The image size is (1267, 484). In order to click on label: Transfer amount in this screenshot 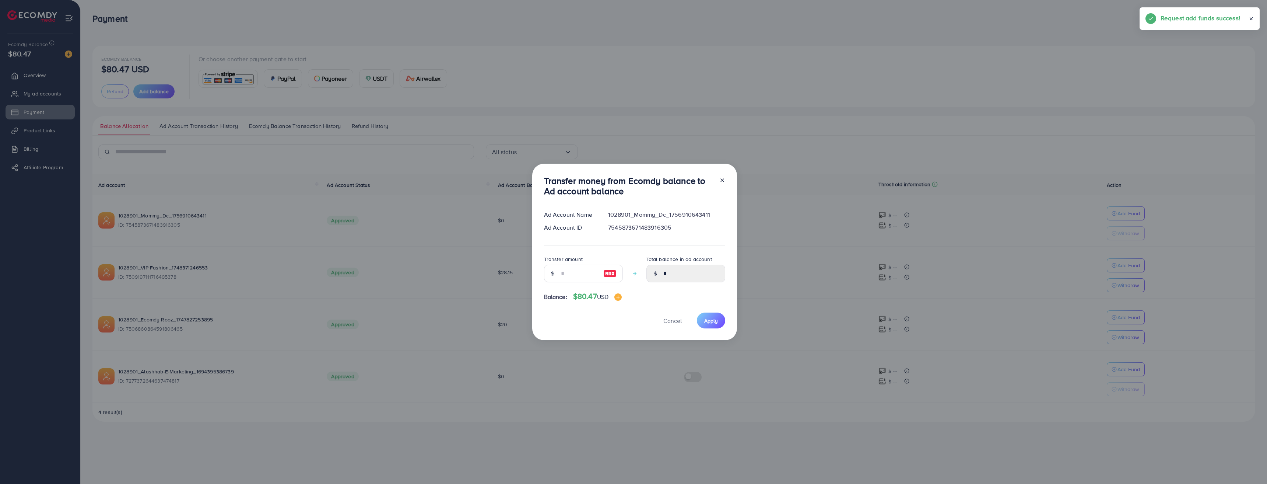, I will do `click(563, 259)`.